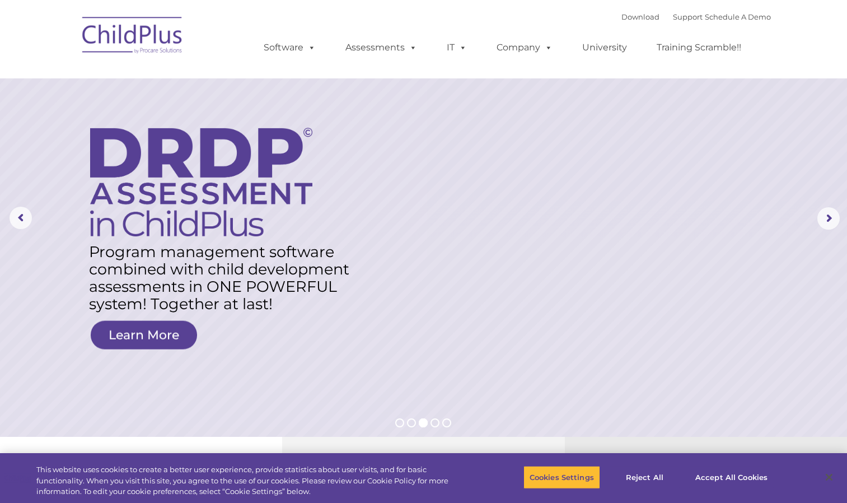 The height and width of the screenshot is (503, 847). I want to click on span: Phone number, so click(179, 124).